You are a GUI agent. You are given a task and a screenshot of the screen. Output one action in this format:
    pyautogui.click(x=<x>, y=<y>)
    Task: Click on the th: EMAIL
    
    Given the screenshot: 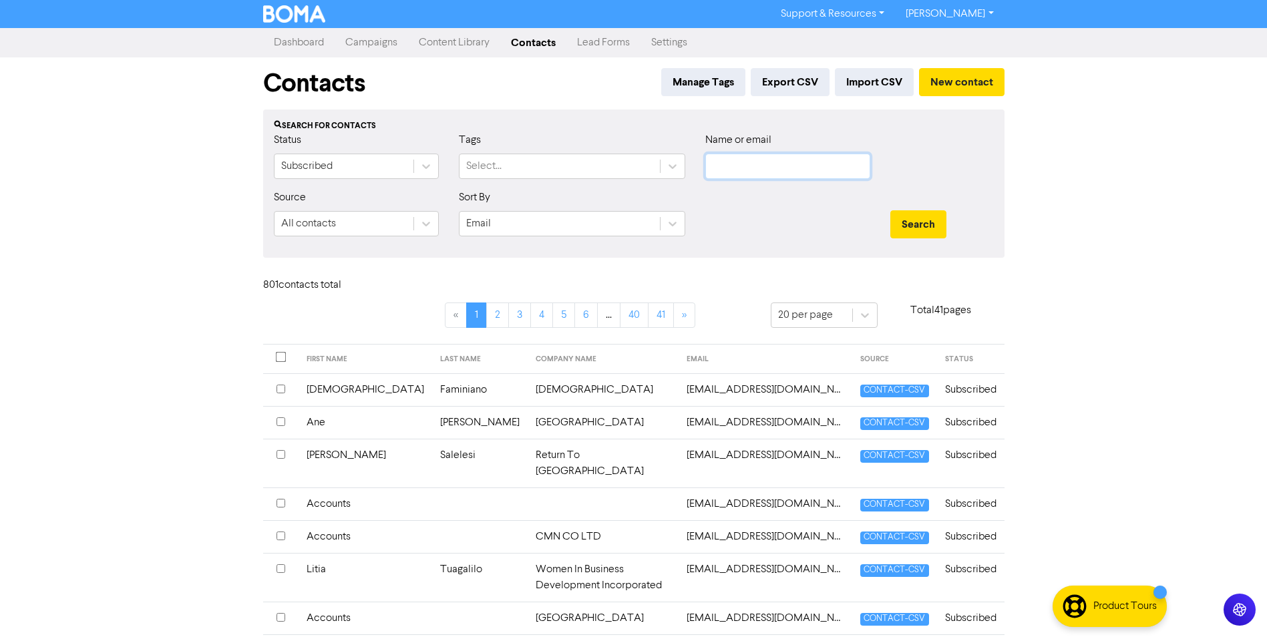 What is the action you would take?
    pyautogui.click(x=766, y=359)
    